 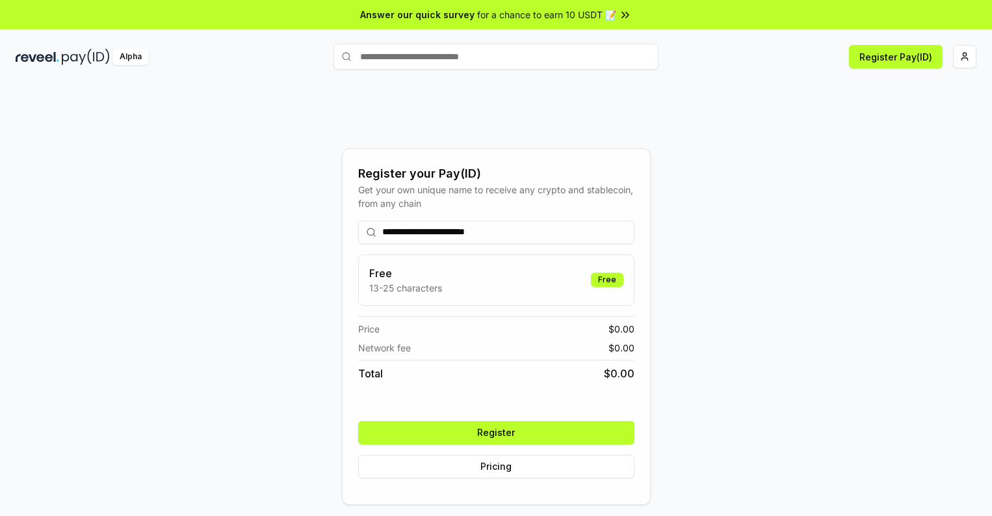 What do you see at coordinates (86, 57) in the screenshot?
I see `img: pay_id` at bounding box center [86, 57].